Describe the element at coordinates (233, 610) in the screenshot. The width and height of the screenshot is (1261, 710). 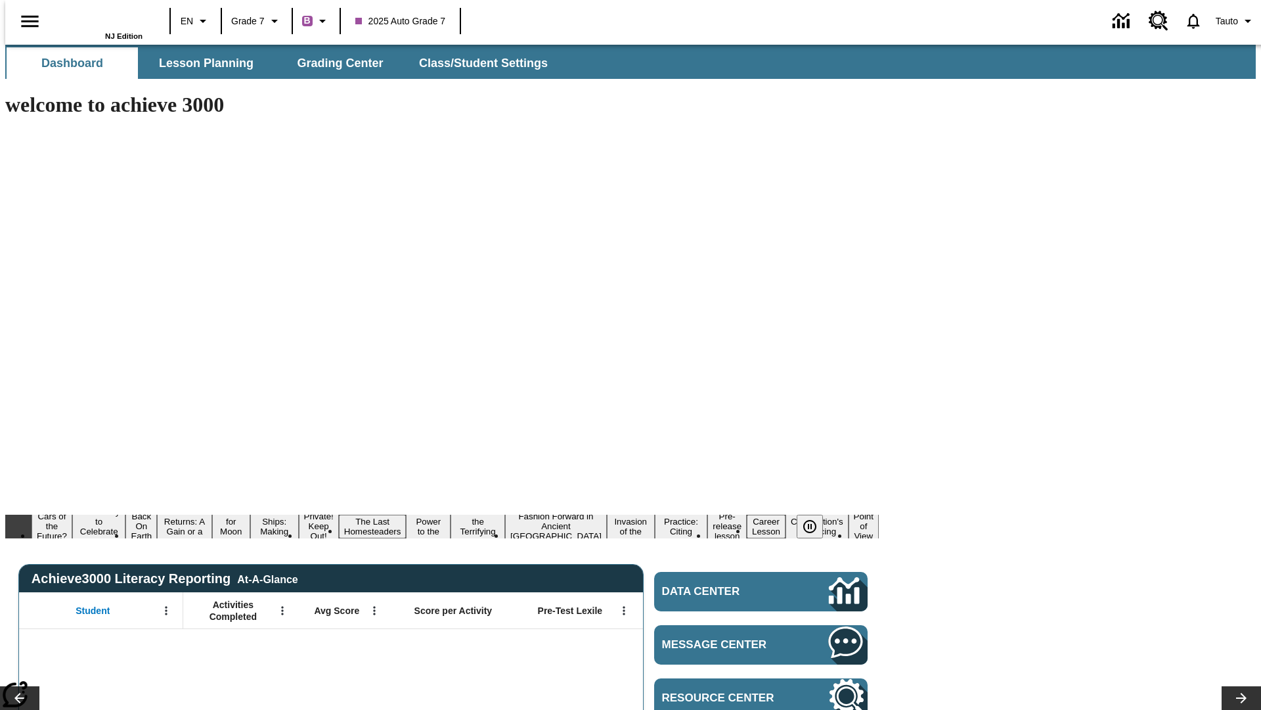
I see `span: Activities Completed` at that location.